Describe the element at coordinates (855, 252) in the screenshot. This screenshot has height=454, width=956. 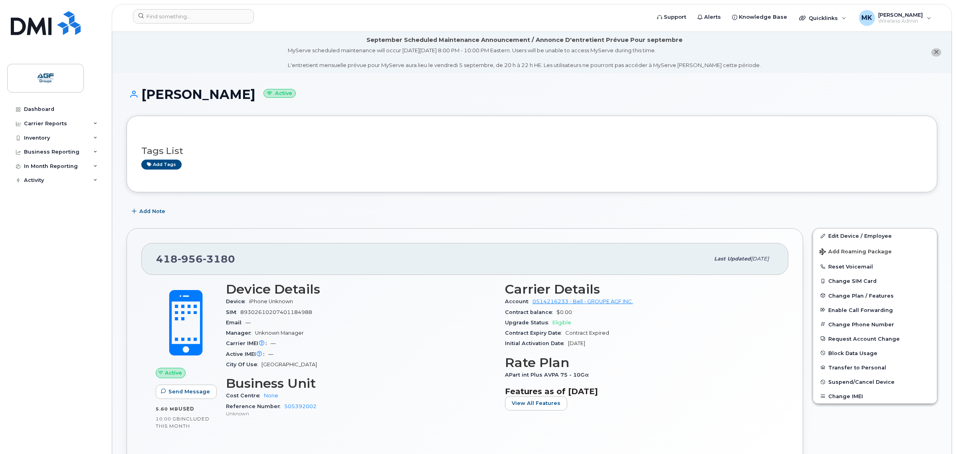
I see `span: Add Roaming Package` at that location.